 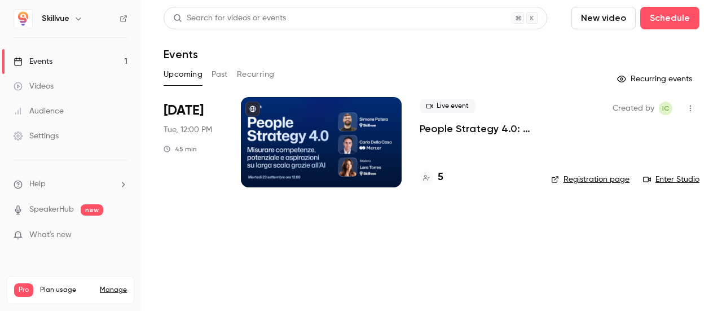 I want to click on span: new, so click(x=92, y=210).